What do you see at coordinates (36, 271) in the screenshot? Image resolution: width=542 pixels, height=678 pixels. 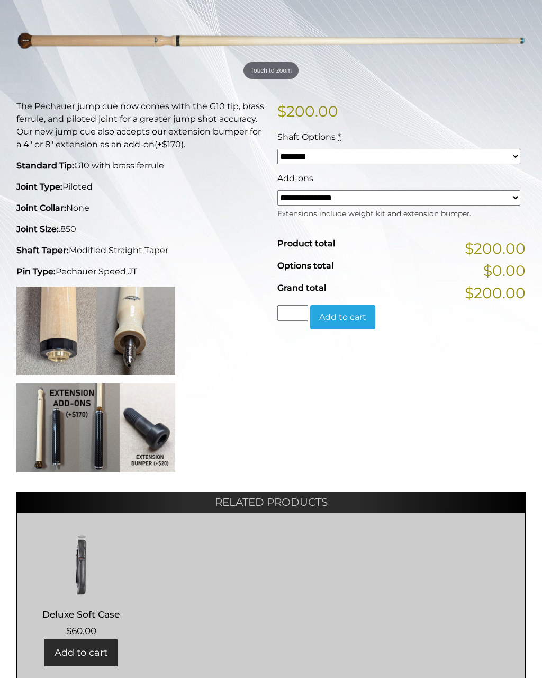 I see `strong: Pin Type:` at bounding box center [36, 271].